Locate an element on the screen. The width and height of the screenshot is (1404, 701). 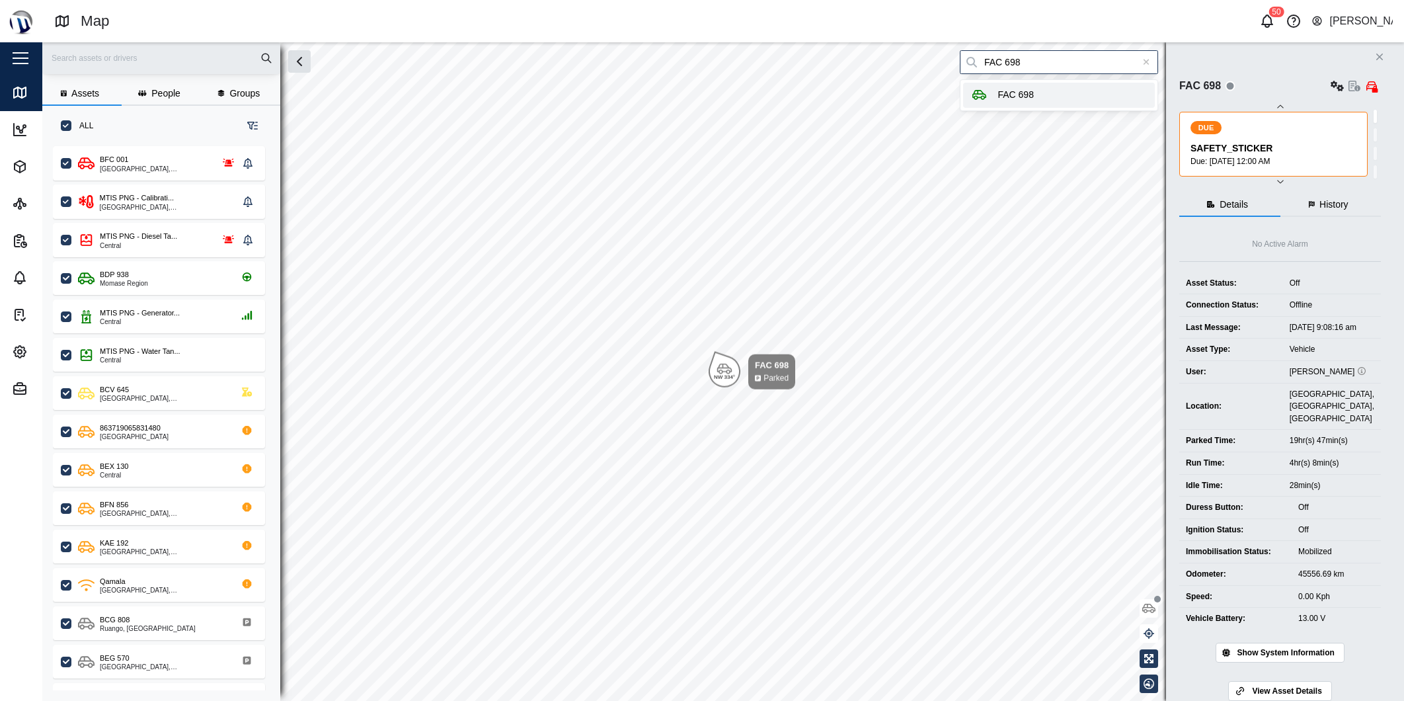
span: History is located at coordinates (1334, 204).